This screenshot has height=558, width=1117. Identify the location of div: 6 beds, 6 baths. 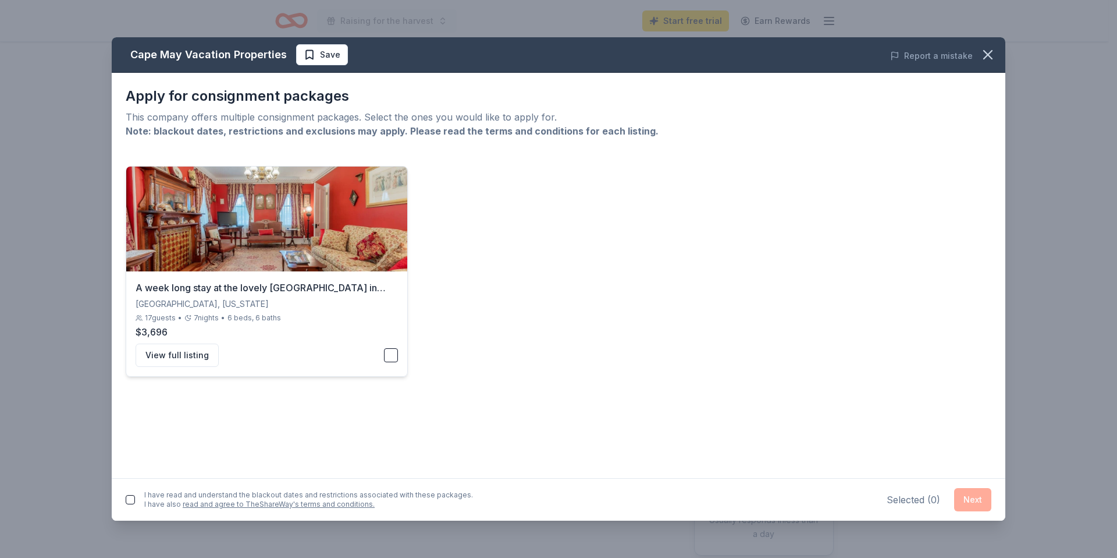
(254, 318).